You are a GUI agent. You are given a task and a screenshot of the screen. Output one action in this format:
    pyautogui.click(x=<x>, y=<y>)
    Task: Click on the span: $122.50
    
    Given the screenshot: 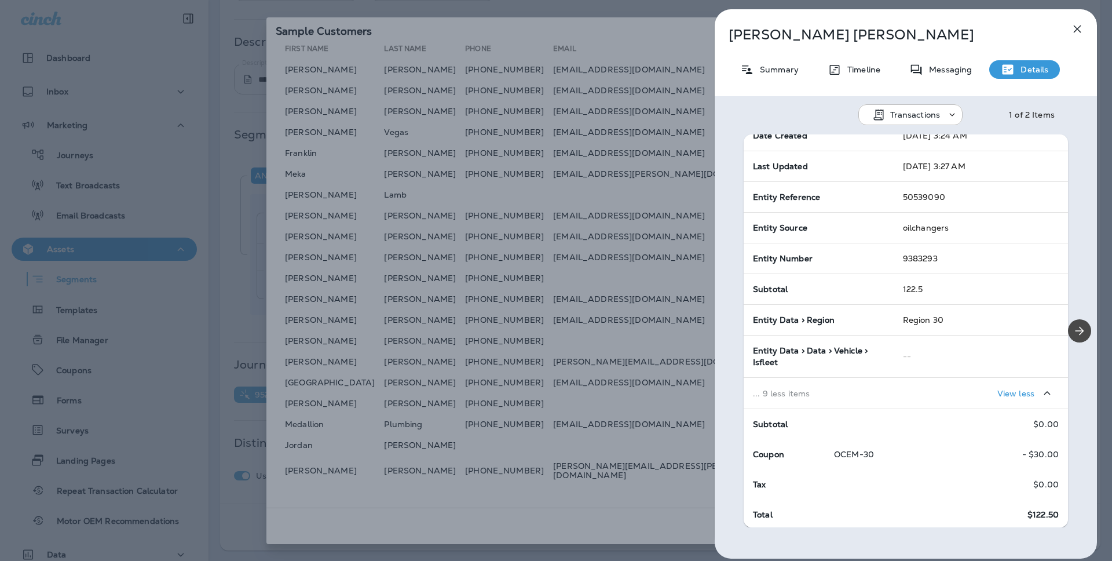 What is the action you would take?
    pyautogui.click(x=1043, y=514)
    